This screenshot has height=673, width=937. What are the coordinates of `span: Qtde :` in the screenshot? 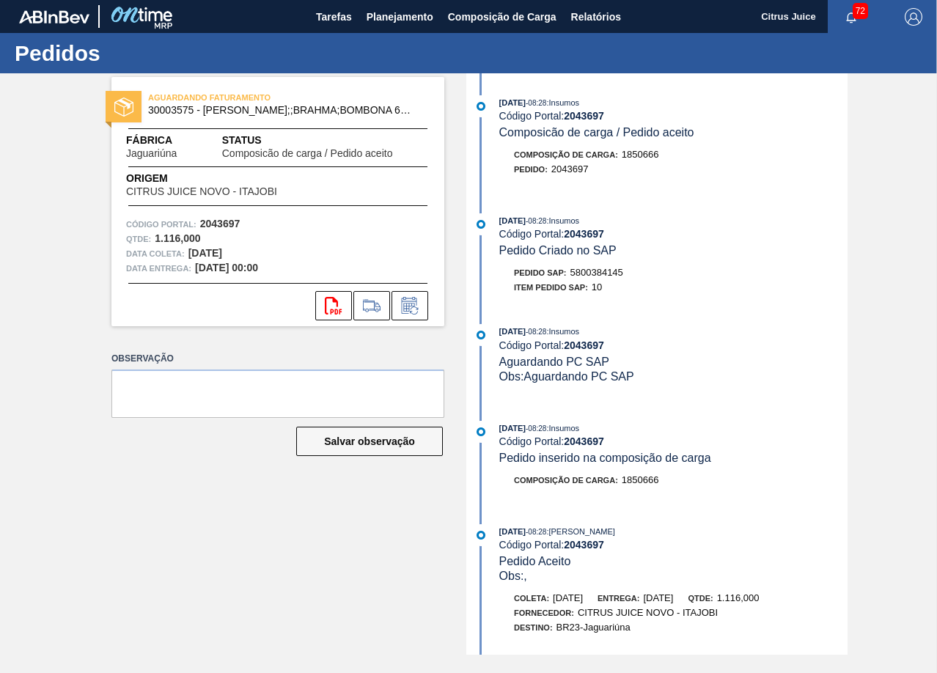 It's located at (139, 239).